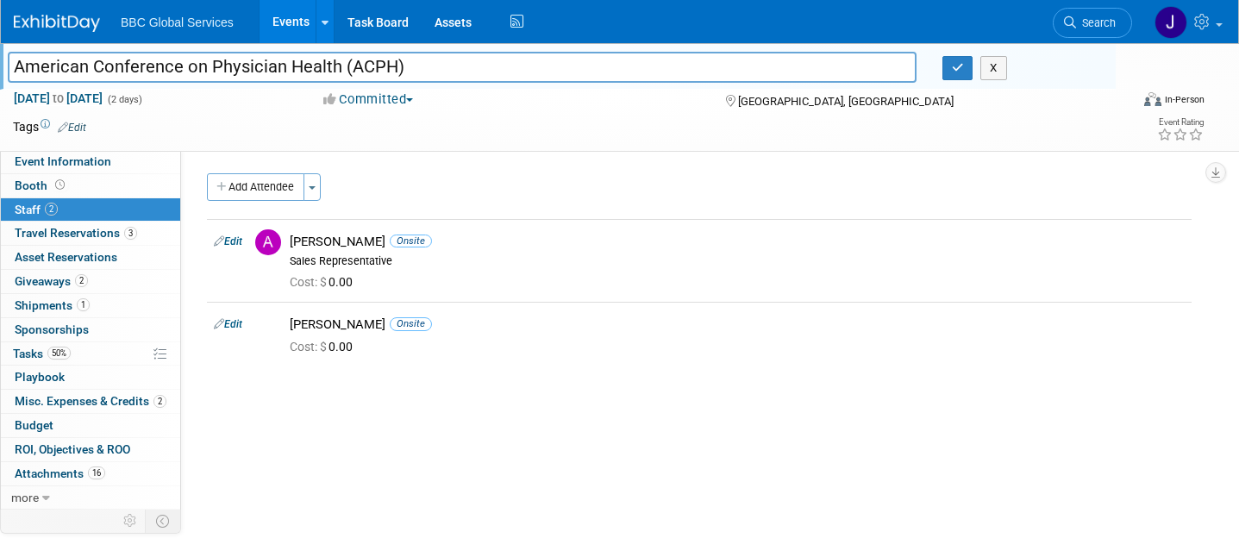 The width and height of the screenshot is (1239, 557). What do you see at coordinates (91, 425) in the screenshot?
I see `a: Budget` at bounding box center [91, 425].